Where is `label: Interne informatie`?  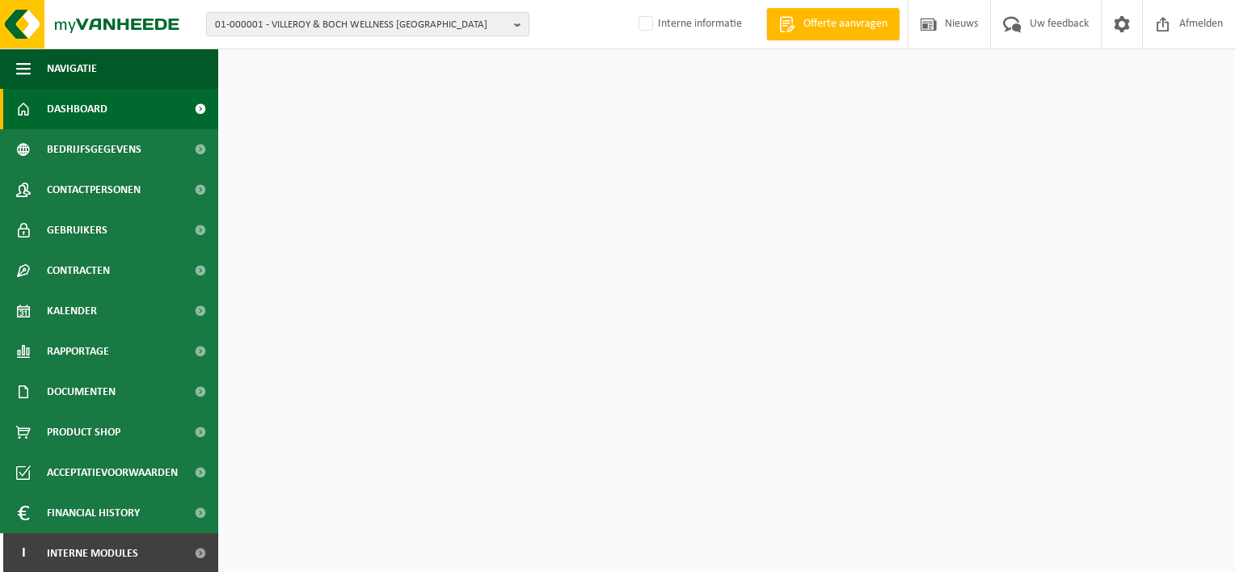
label: Interne informatie is located at coordinates (689, 24).